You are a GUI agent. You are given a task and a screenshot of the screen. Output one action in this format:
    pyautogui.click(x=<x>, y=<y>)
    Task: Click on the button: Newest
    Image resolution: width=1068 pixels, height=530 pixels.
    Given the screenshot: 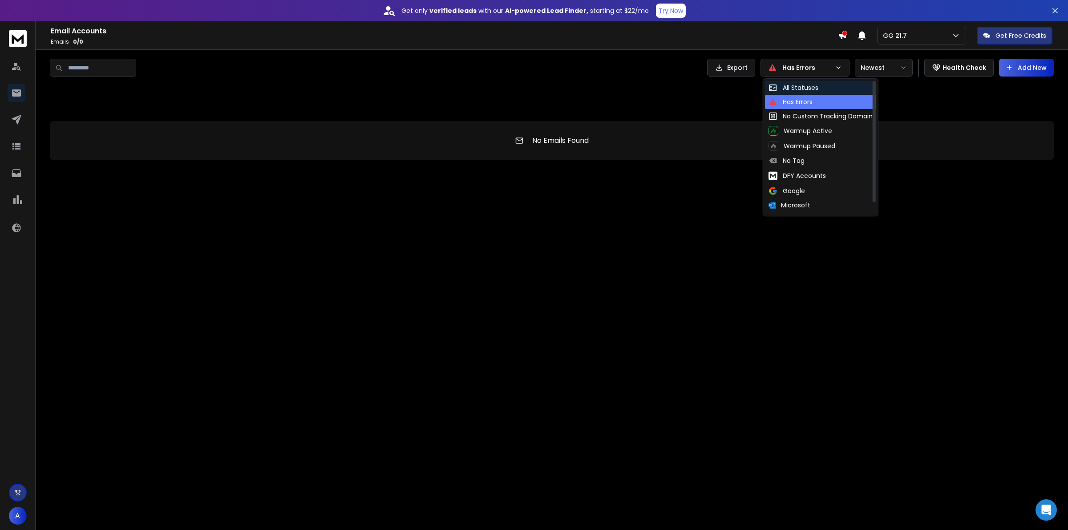 What is the action you would take?
    pyautogui.click(x=884, y=68)
    